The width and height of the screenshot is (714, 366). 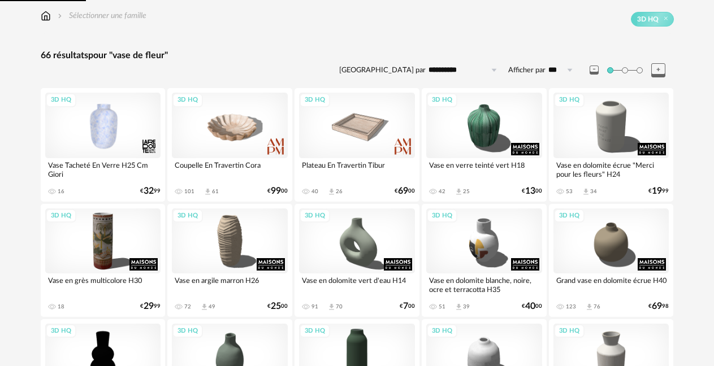 What do you see at coordinates (611, 285) in the screenshot?
I see `div: Grand vase en dolomite écrue H40` at bounding box center [611, 285].